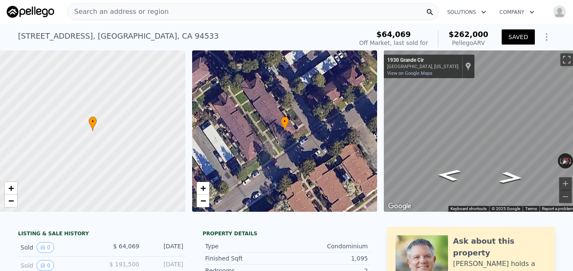 The width and height of the screenshot is (573, 271). Describe the element at coordinates (30, 12) in the screenshot. I see `img: Pellego` at that location.